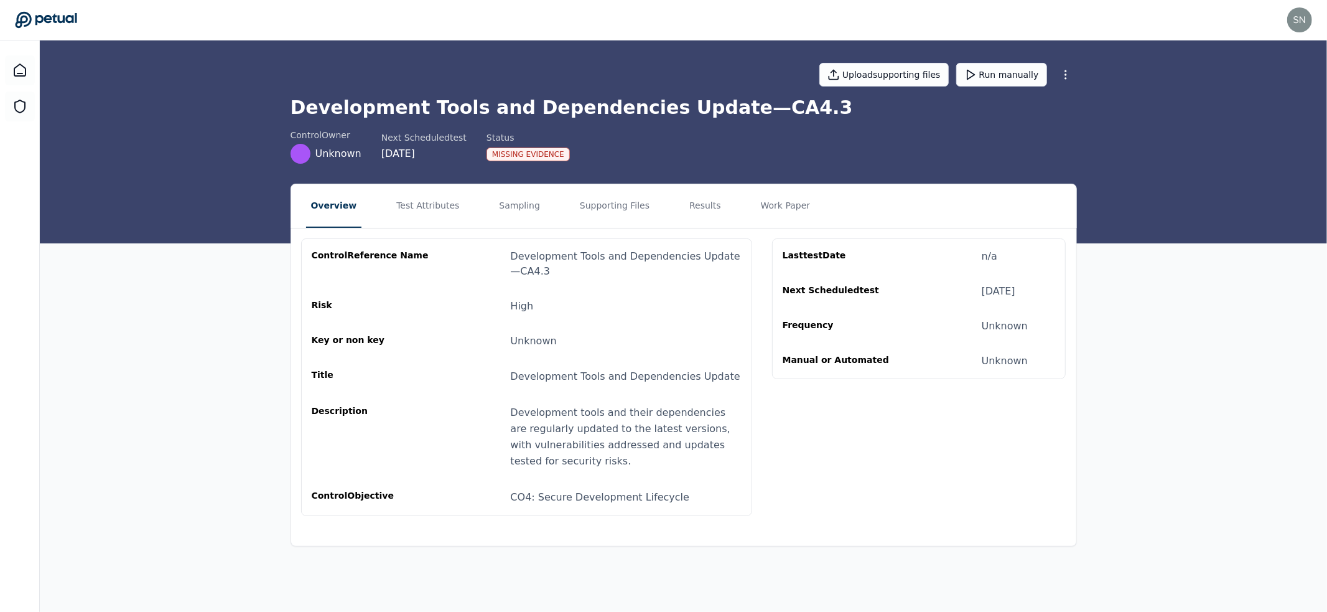  What do you see at coordinates (371, 264) in the screenshot?
I see `div: control Reference Name` at bounding box center [371, 264].